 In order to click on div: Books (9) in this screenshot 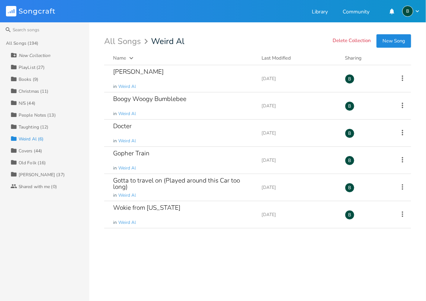, I will do `click(28, 79)`.